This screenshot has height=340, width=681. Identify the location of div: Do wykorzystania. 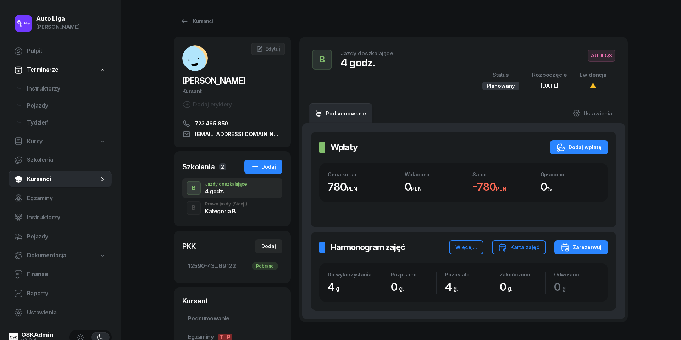
(355, 274).